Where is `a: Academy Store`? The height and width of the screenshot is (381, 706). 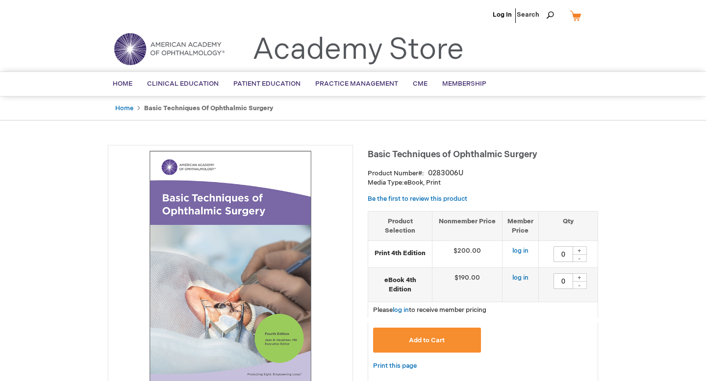 a: Academy Store is located at coordinates (358, 50).